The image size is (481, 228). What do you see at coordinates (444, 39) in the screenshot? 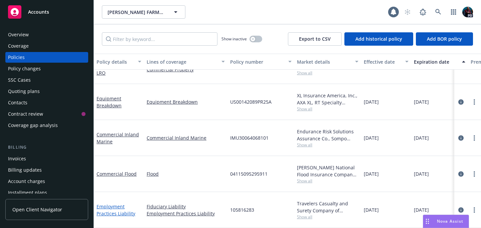
I see `span: Add BOR policy` at bounding box center [444, 39].